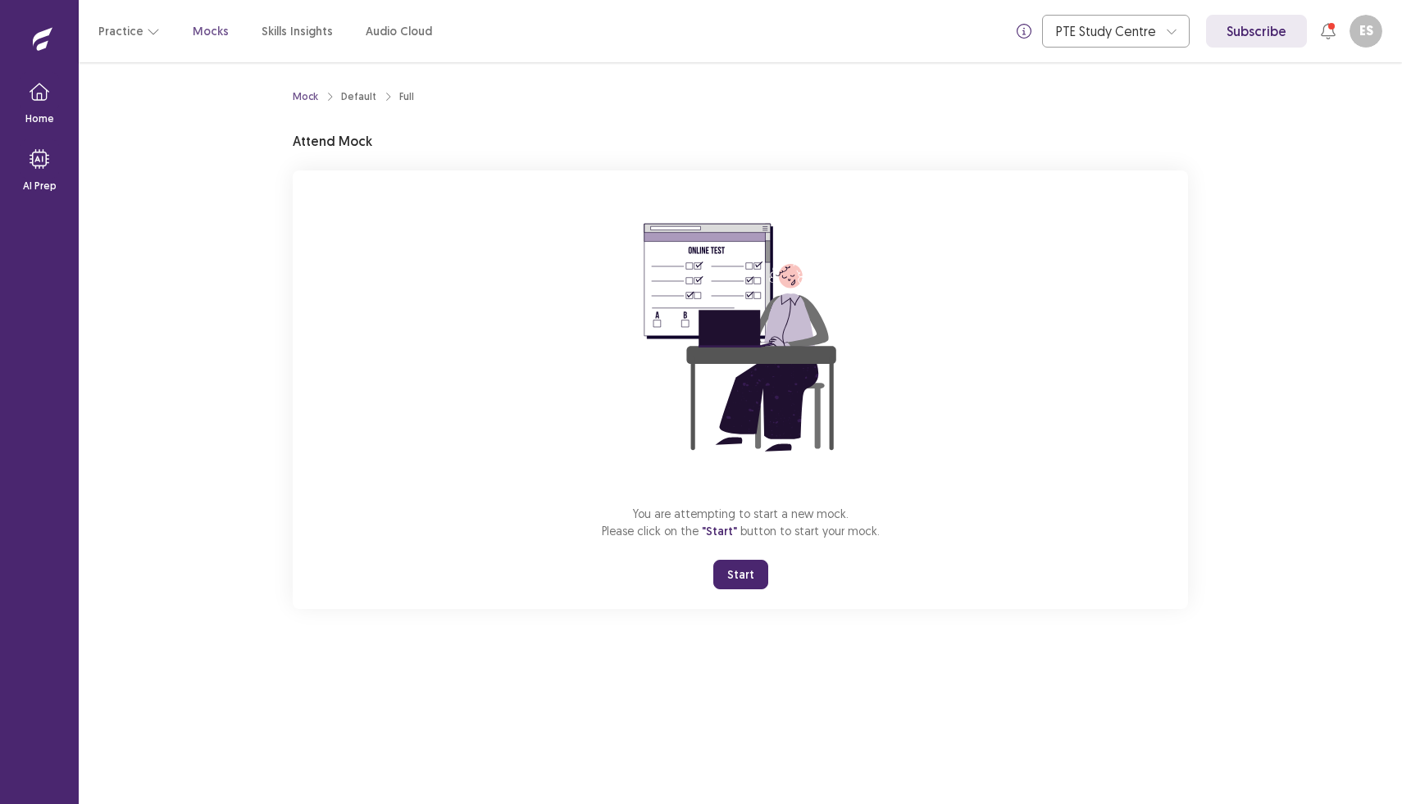 Image resolution: width=1402 pixels, height=804 pixels. I want to click on a: Audio Cloud, so click(399, 31).